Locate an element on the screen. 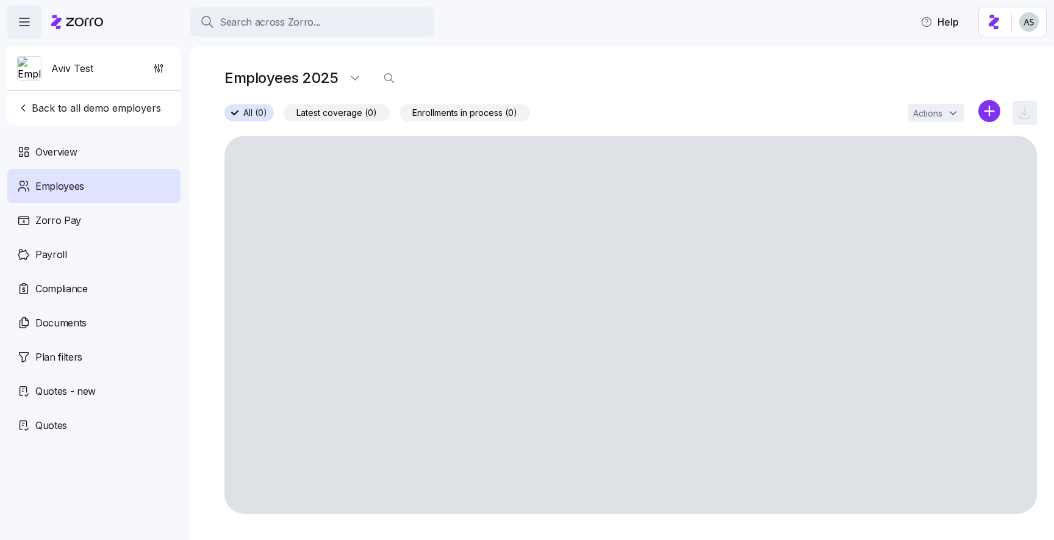  a: Zorro Pay is located at coordinates (94, 220).